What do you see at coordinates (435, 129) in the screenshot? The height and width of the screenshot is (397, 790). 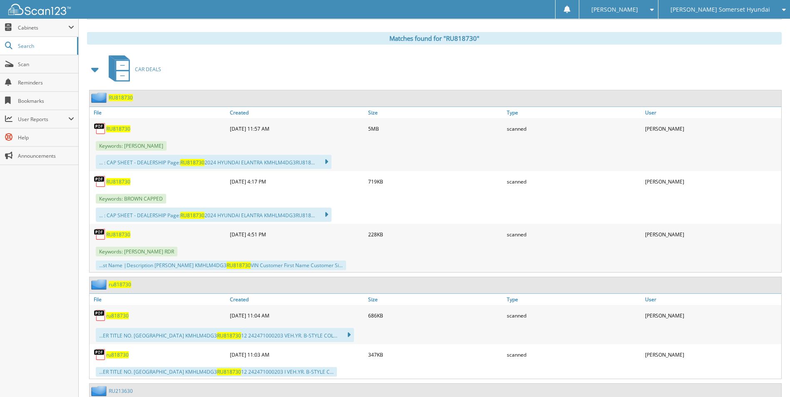 I see `div: 5MB` at bounding box center [435, 129].